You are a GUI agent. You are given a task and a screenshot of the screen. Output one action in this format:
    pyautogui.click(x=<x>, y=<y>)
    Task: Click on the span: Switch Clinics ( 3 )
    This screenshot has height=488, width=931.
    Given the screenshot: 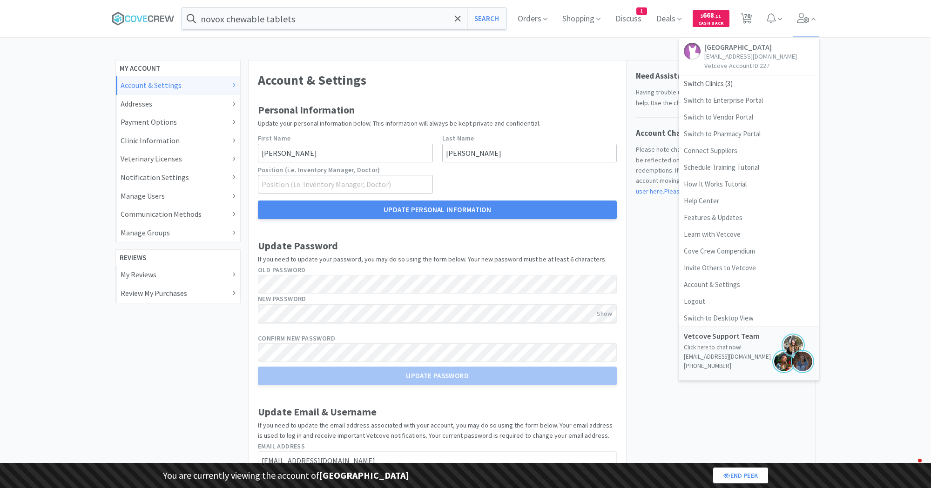 What is the action you would take?
    pyautogui.click(x=749, y=84)
    